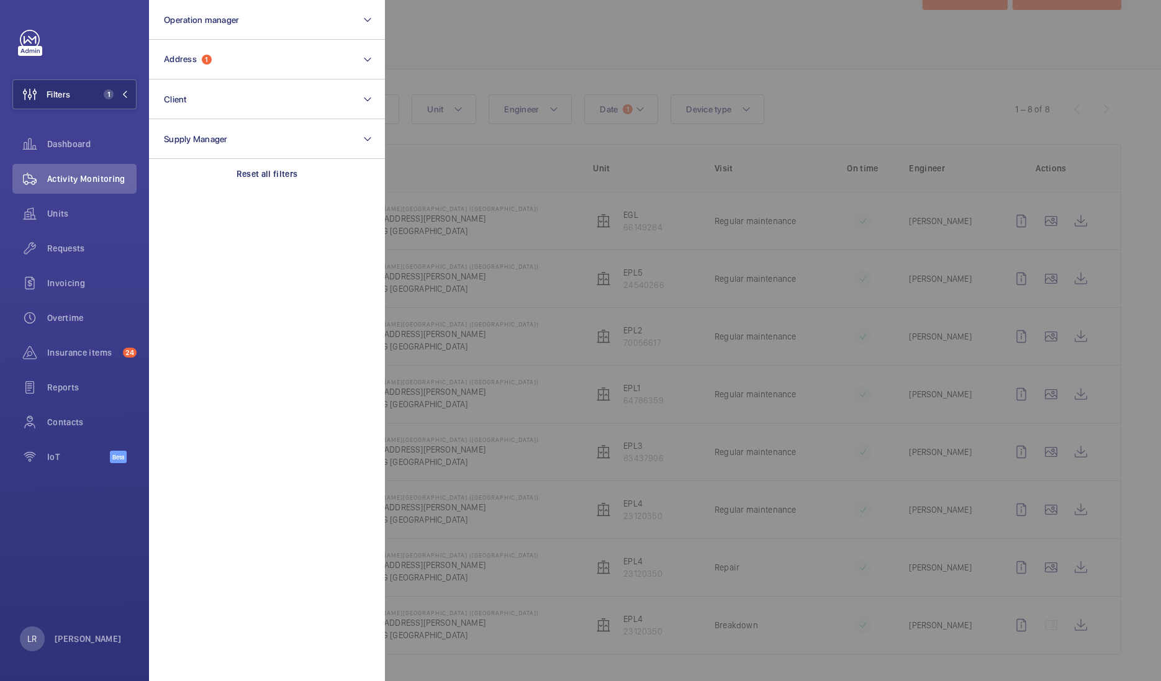 This screenshot has width=1161, height=681. What do you see at coordinates (92, 144) in the screenshot?
I see `span: Dashboard` at bounding box center [92, 144].